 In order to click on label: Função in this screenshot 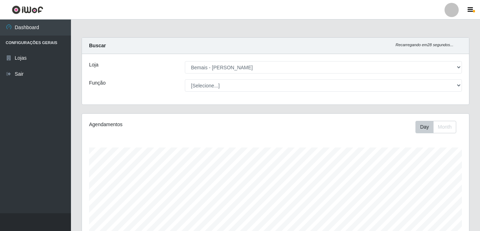, I will do `click(97, 83)`.